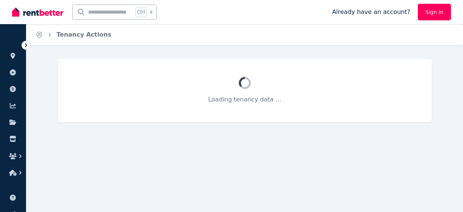 The width and height of the screenshot is (463, 212). I want to click on span: Ctrl, so click(141, 12).